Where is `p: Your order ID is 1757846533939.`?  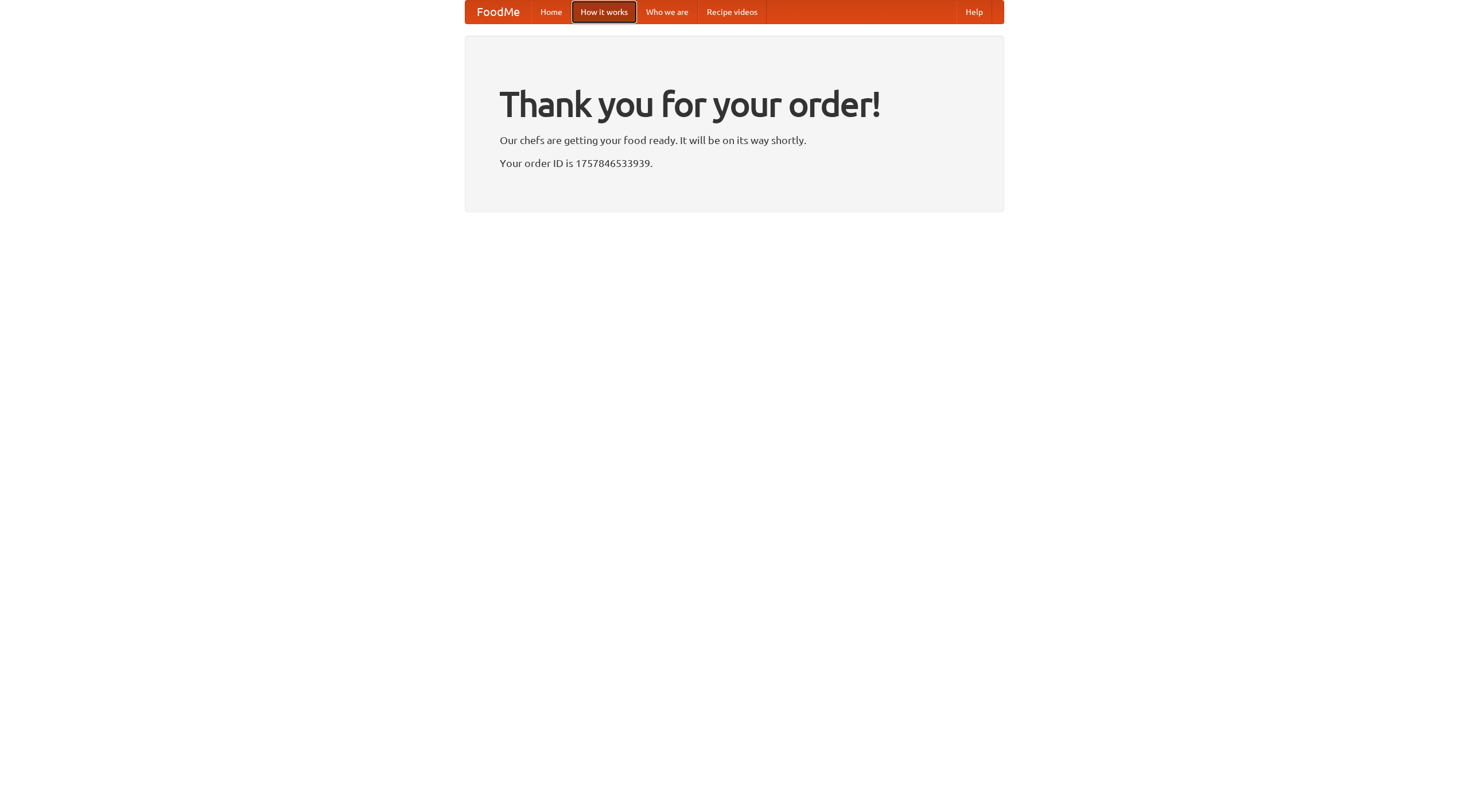
p: Your order ID is 1757846533939. is located at coordinates (735, 163).